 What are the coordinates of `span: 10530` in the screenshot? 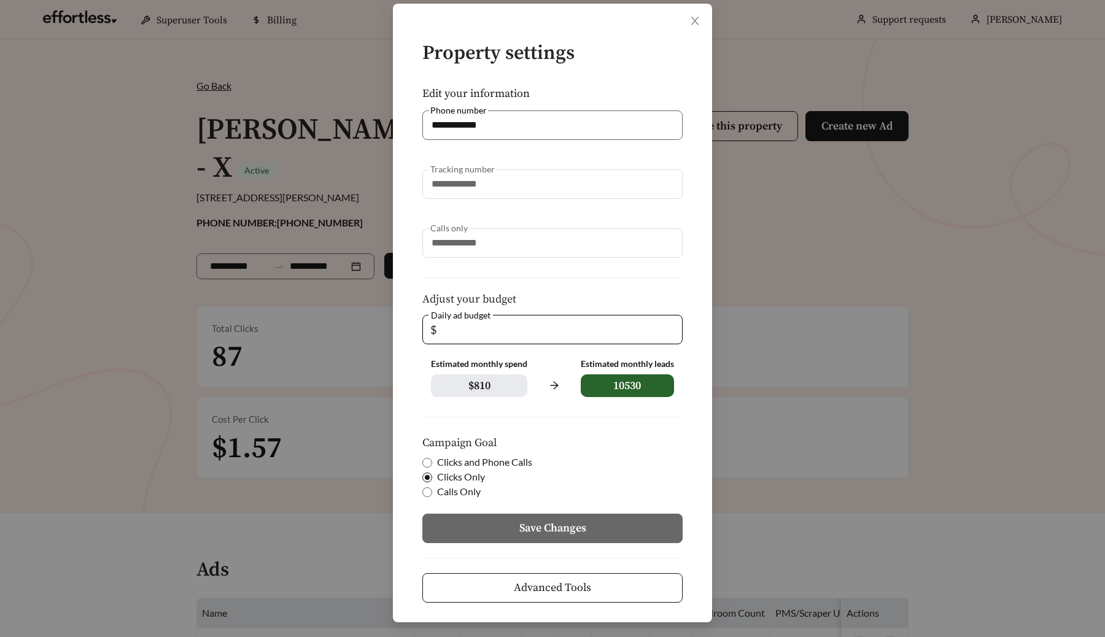 It's located at (628, 386).